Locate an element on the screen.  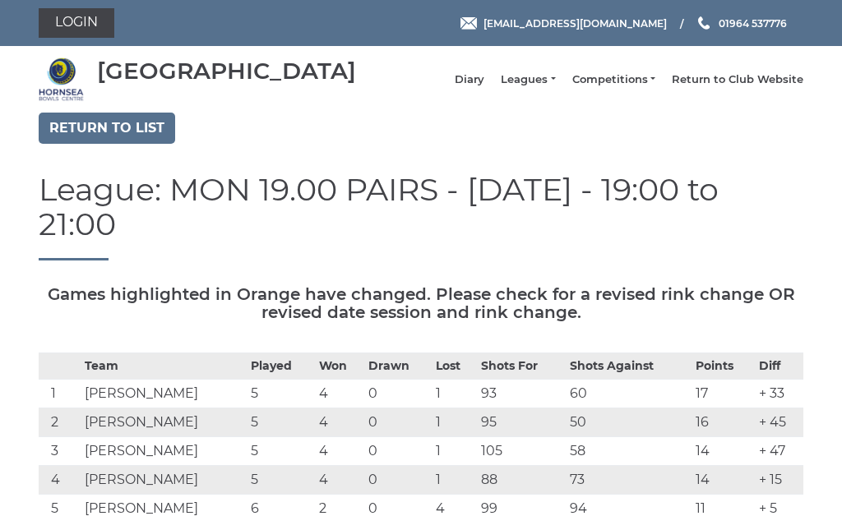
a: Competitions is located at coordinates (613, 80).